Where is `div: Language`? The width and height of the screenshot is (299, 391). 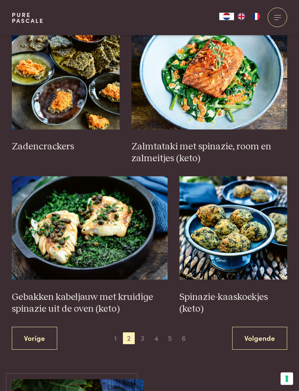 div: Language is located at coordinates (227, 17).